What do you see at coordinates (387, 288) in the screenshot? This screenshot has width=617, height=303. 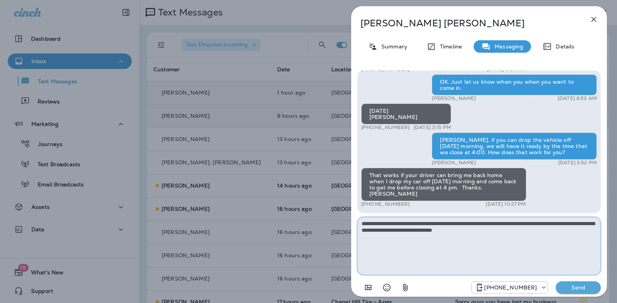 I see `button: Select an emoji` at bounding box center [387, 288].